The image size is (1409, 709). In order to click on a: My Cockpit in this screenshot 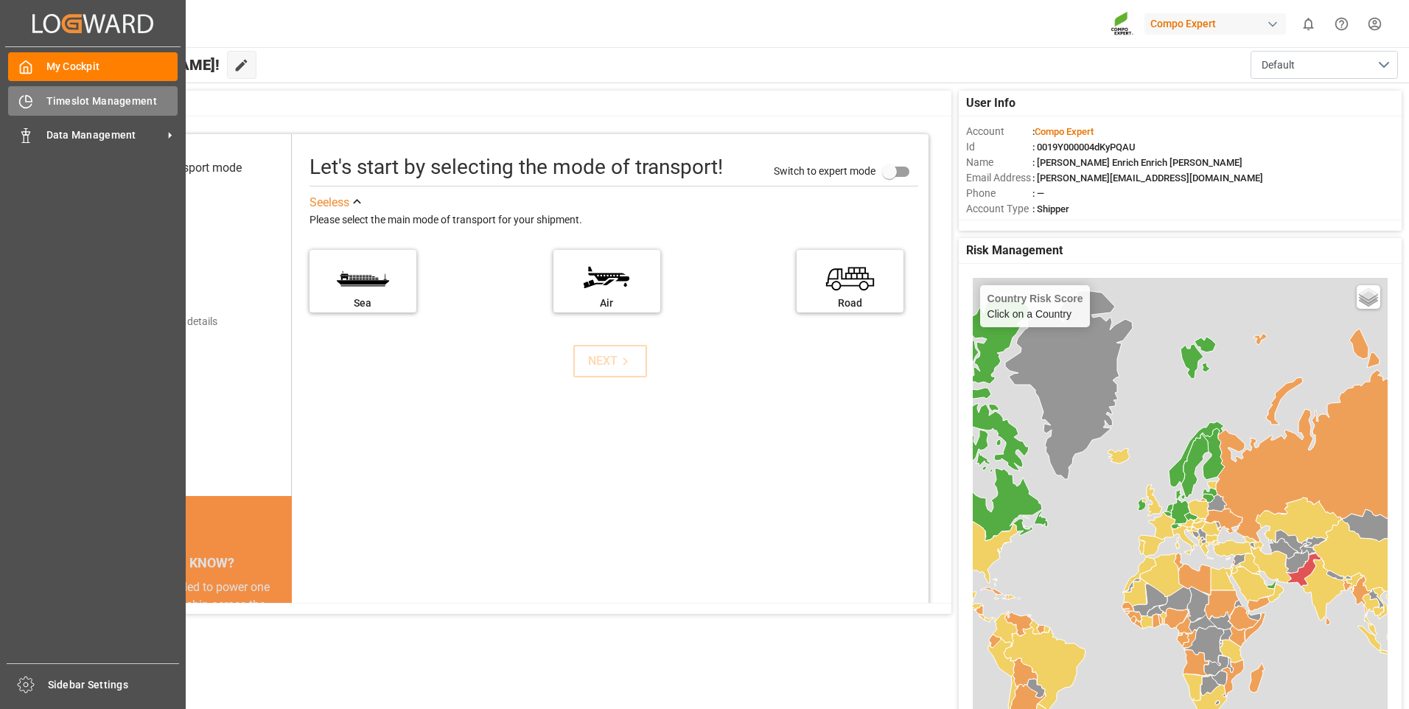, I will do `click(93, 66)`.